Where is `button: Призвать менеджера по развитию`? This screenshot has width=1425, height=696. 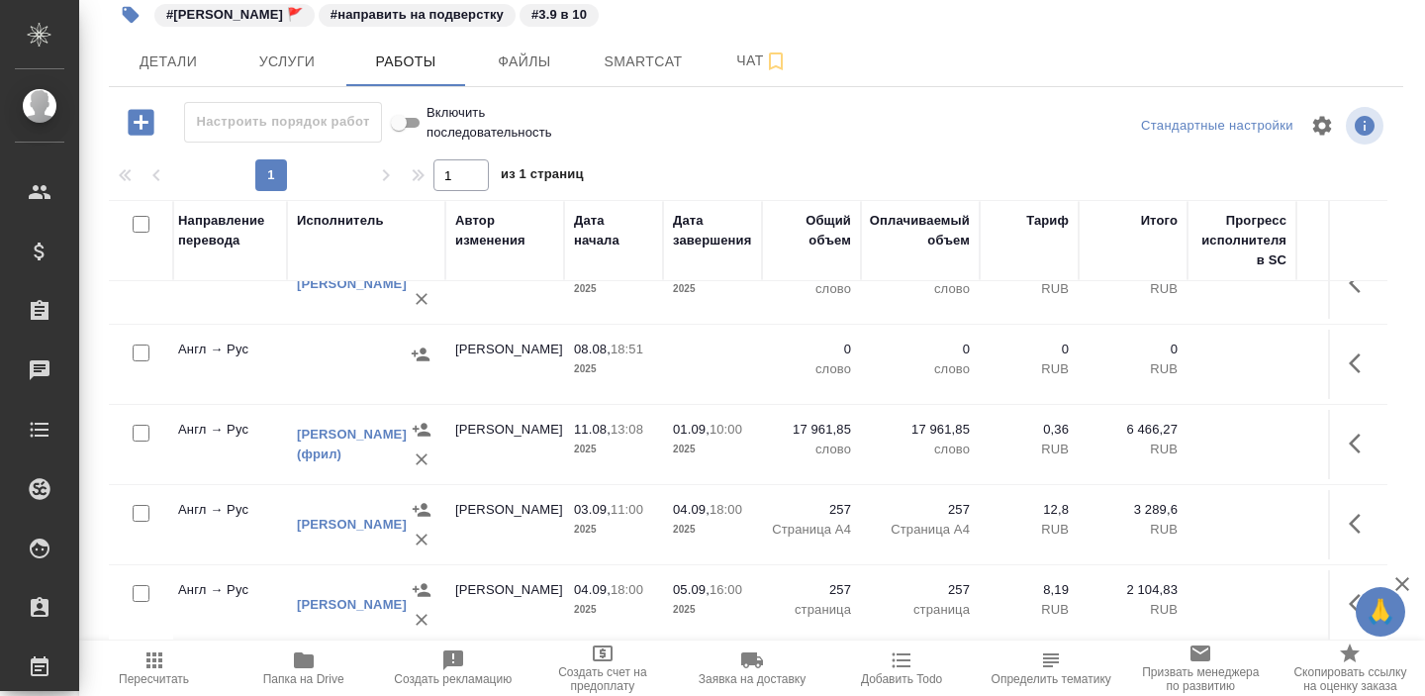
button: Призвать менеджера по развитию is located at coordinates (1200, 668).